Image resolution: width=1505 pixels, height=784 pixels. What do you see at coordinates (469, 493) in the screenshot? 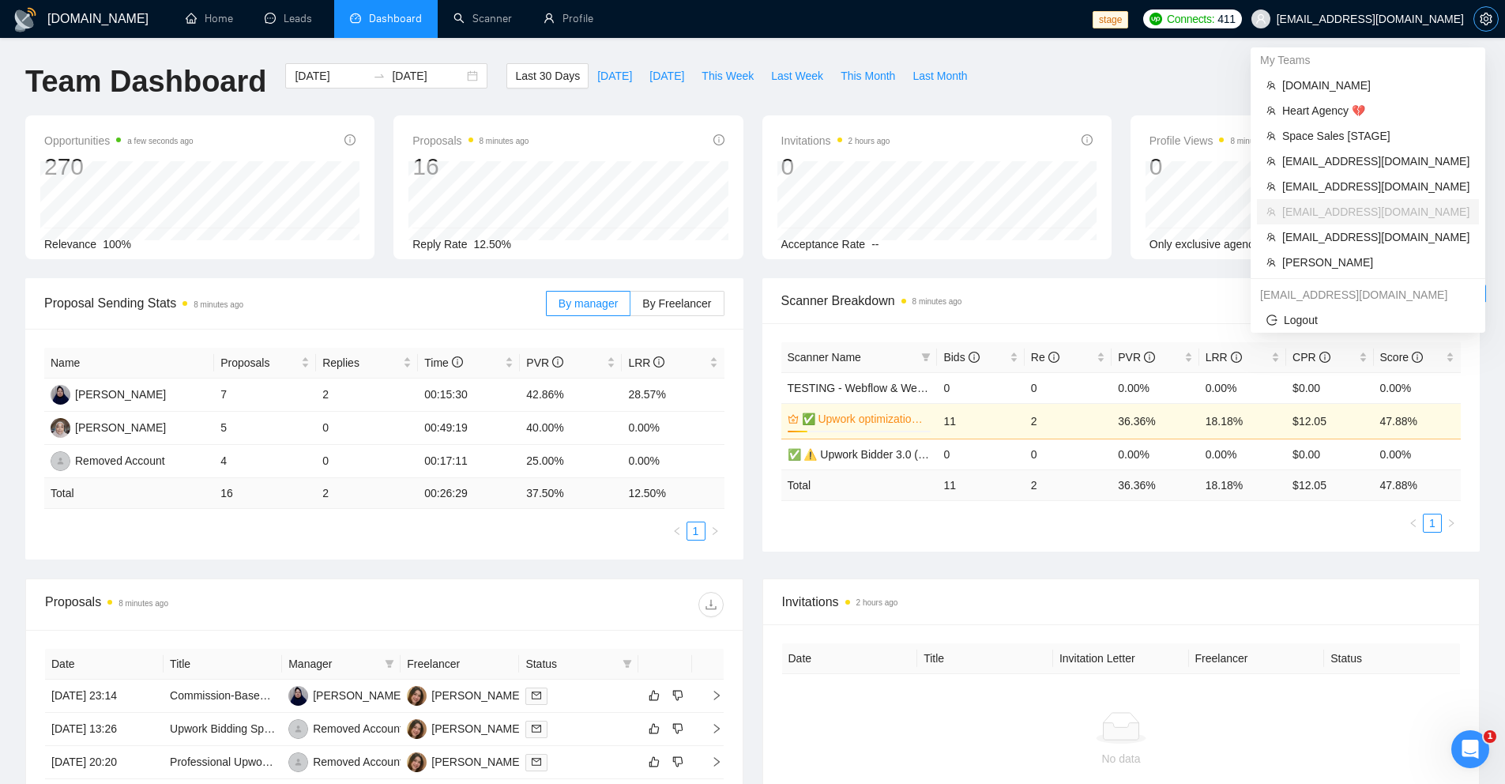
I see `td: 00:26:29` at bounding box center [469, 493].